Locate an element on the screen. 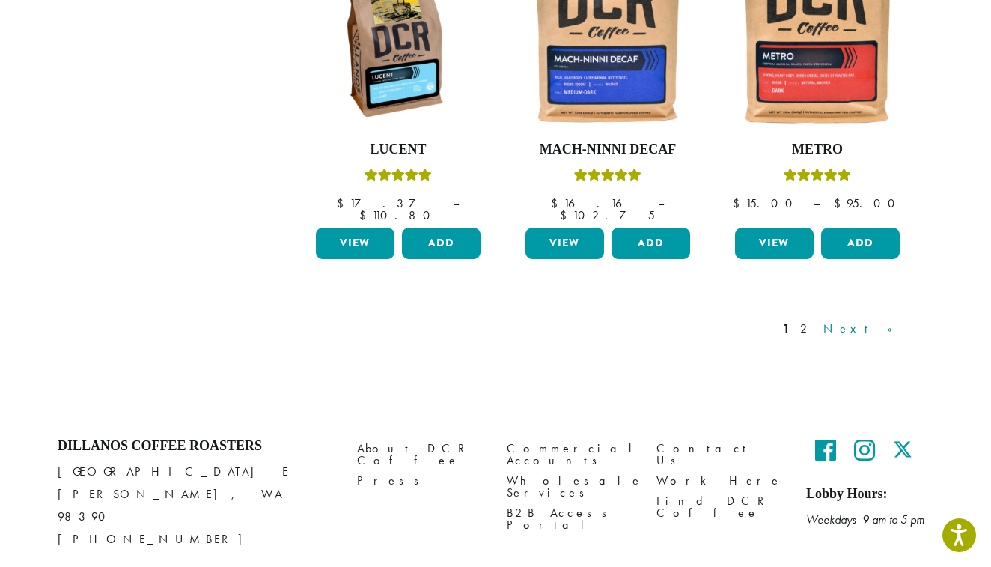 The width and height of the screenshot is (991, 567). a: Press is located at coordinates (421, 480).